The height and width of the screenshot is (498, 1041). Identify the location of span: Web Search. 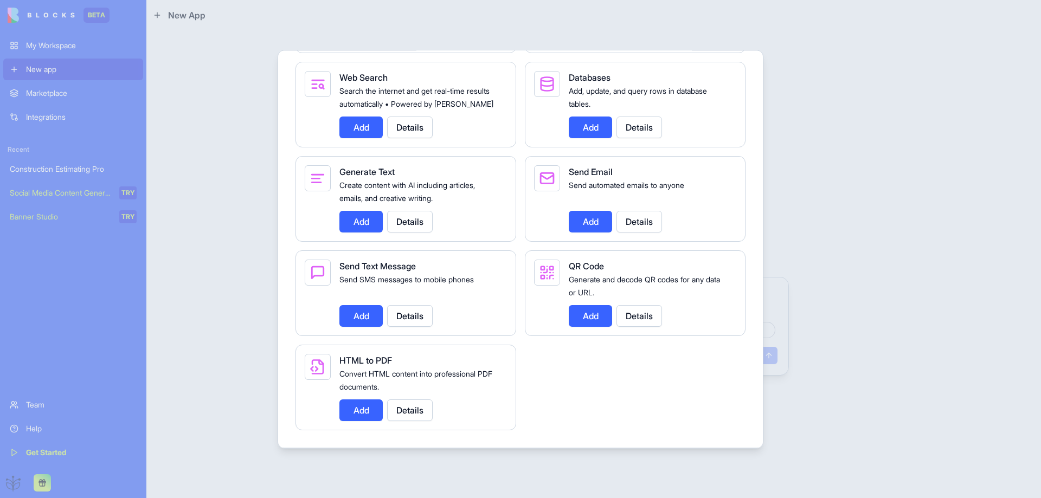
(363, 78).